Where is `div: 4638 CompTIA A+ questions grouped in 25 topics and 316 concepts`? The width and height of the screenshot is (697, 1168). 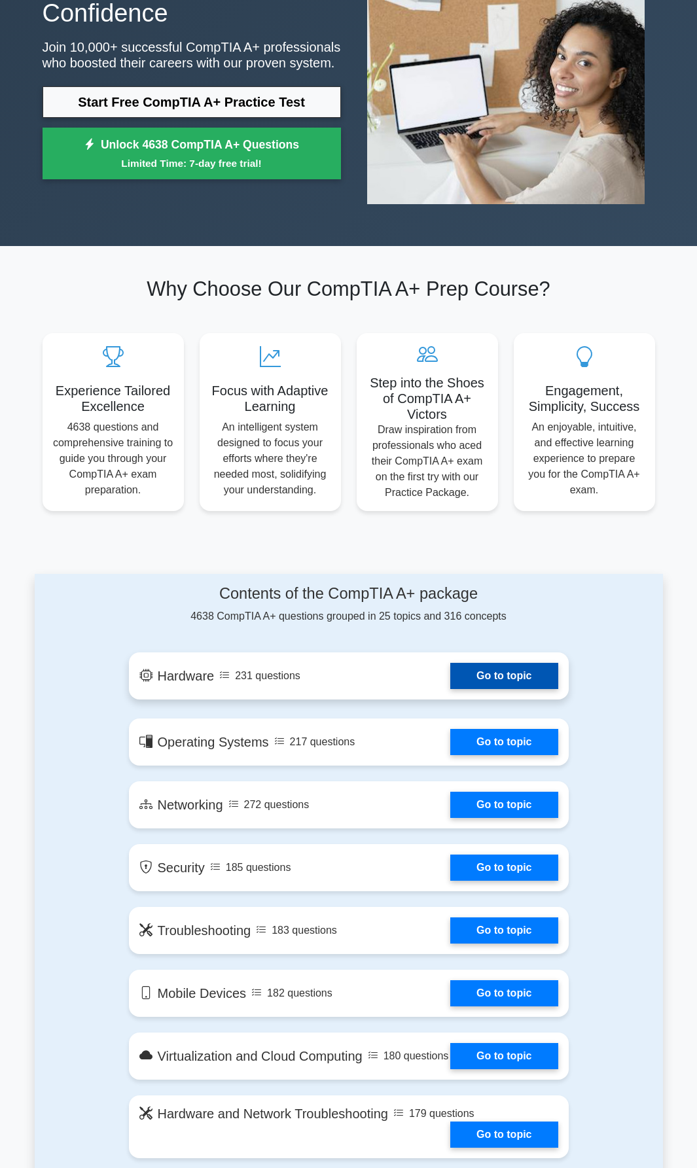 div: 4638 CompTIA A+ questions grouped in 25 topics and 316 concepts is located at coordinates (349, 604).